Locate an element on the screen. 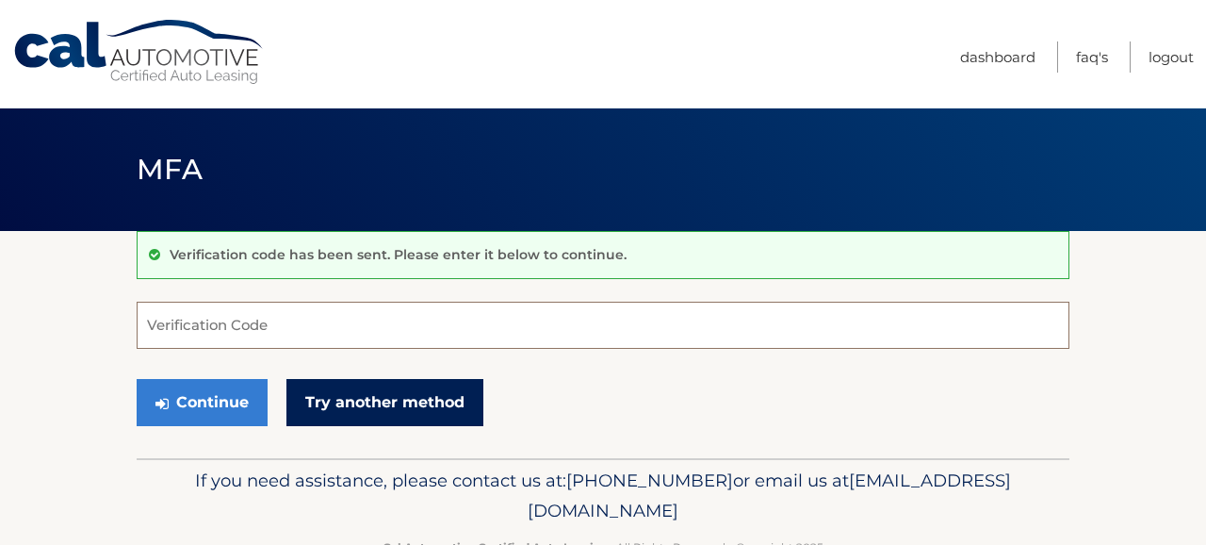  a: FAQ's is located at coordinates (1092, 57).